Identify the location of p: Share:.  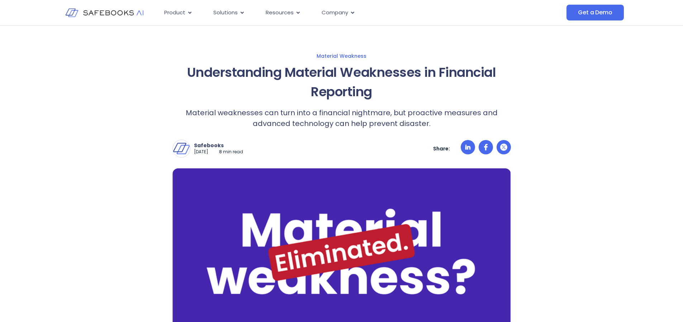
(441, 148).